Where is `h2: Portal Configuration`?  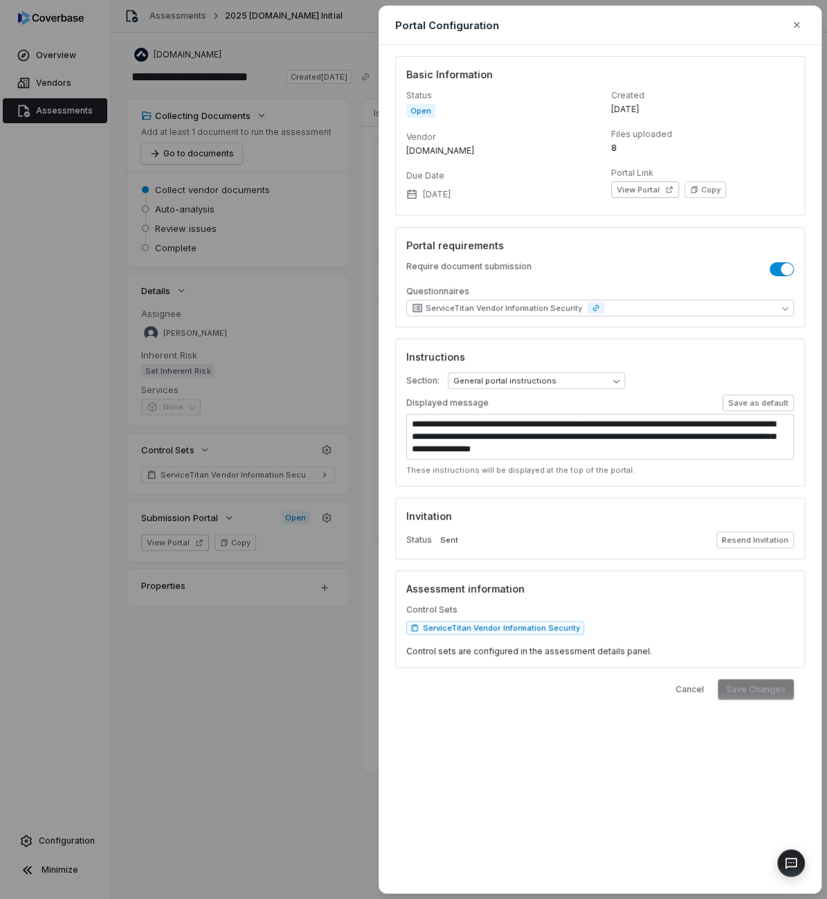 h2: Portal Configuration is located at coordinates (447, 25).